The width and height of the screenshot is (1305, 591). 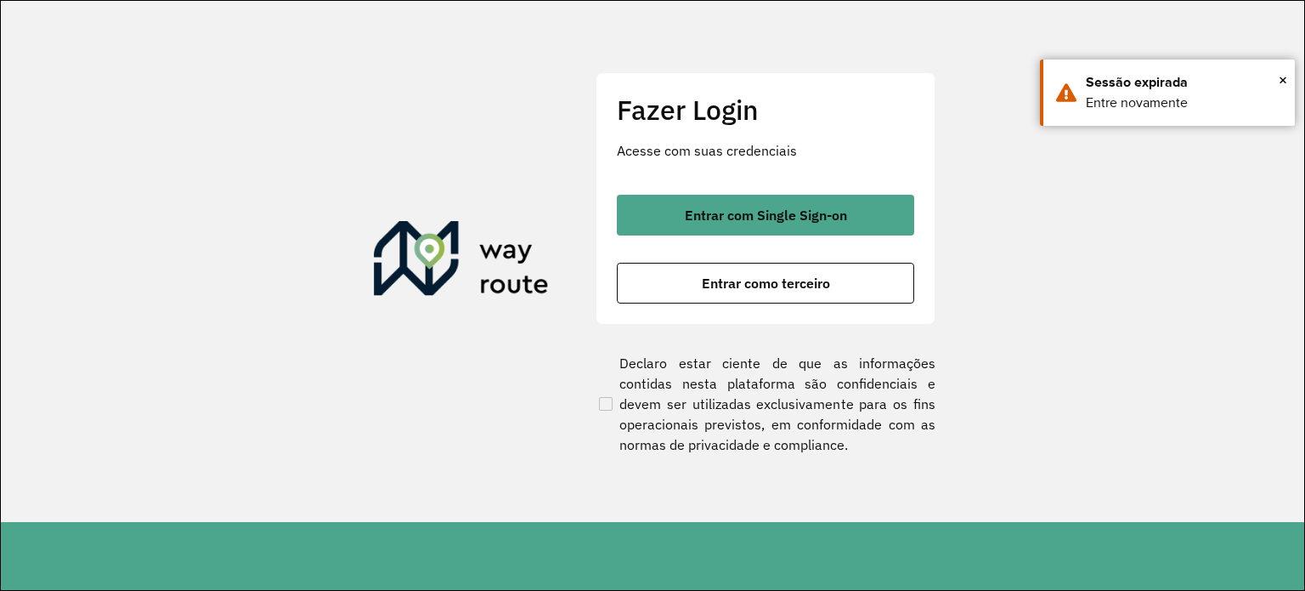 I want to click on label: Declaro estar ciente de que as informações contidas nesta plataforma são confidenciais e devem se..., so click(x=766, y=404).